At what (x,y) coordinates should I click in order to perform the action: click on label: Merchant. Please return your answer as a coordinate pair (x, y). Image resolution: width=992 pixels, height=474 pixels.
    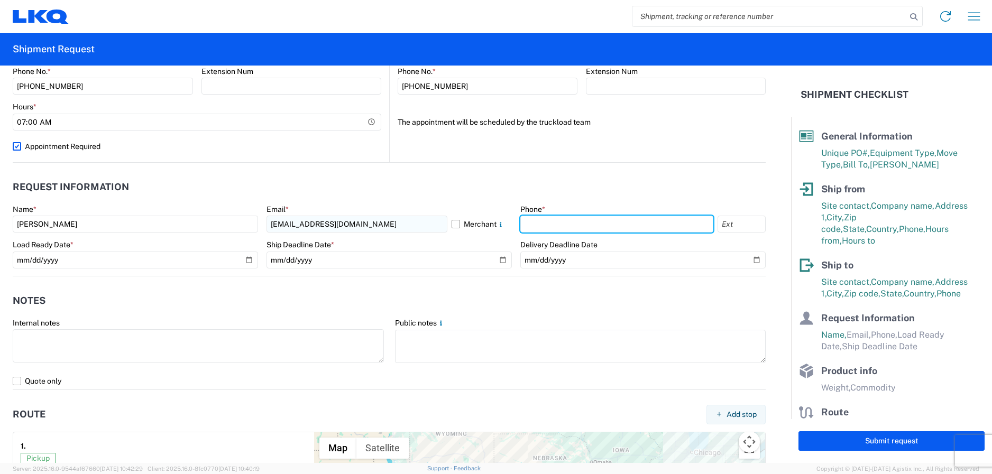
    Looking at the image, I should click on (482, 224).